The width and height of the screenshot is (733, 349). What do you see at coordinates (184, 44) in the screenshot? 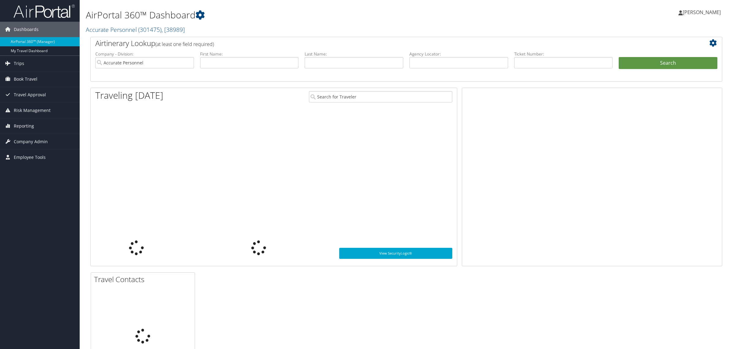
I see `span: (at least one field required)` at bounding box center [184, 44].